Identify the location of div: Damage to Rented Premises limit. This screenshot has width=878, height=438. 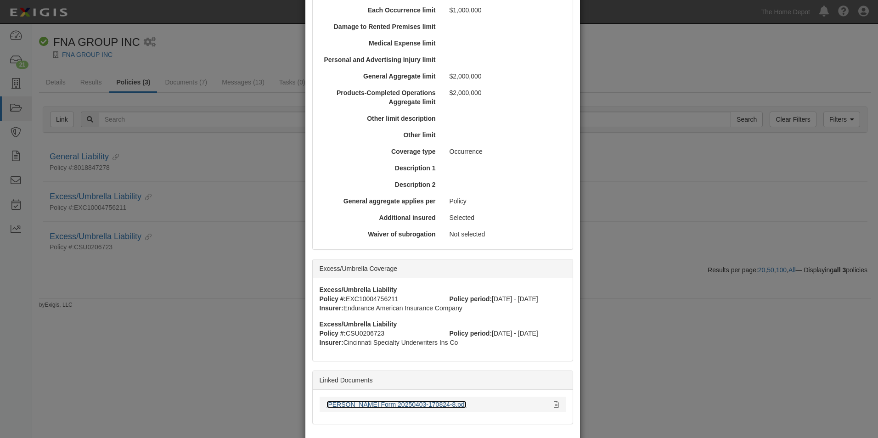
(379, 27).